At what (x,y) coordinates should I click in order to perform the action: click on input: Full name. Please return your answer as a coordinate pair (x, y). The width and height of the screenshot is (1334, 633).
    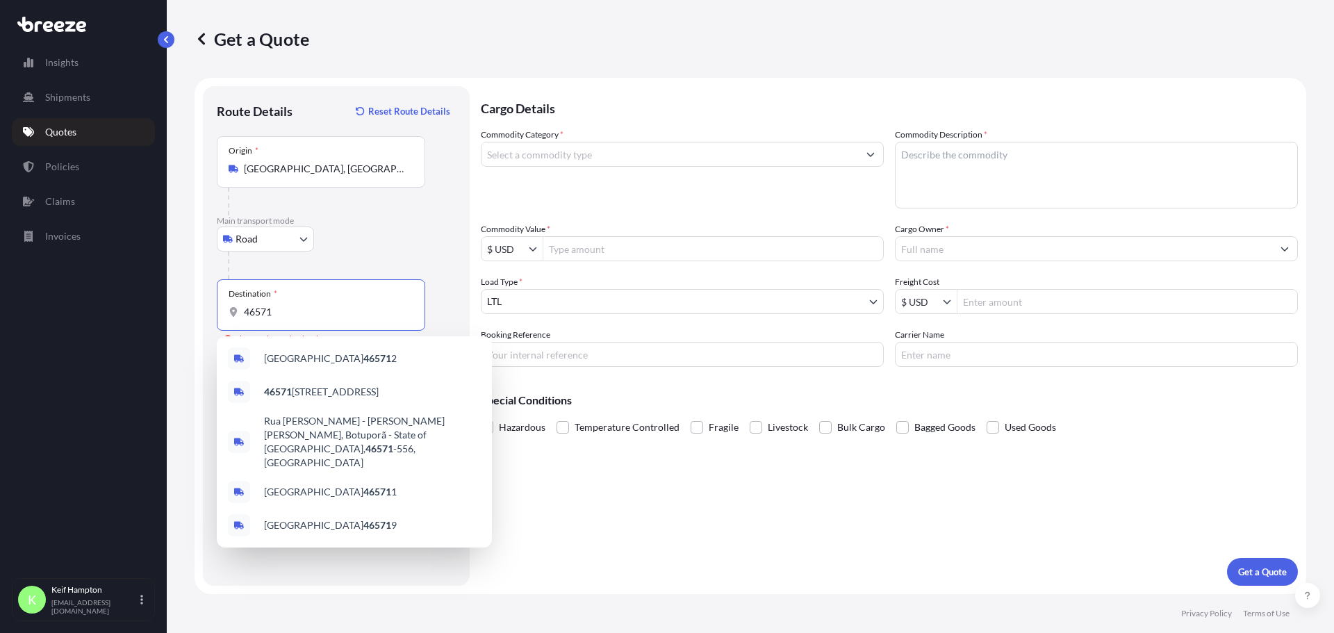
    Looking at the image, I should click on (1084, 249).